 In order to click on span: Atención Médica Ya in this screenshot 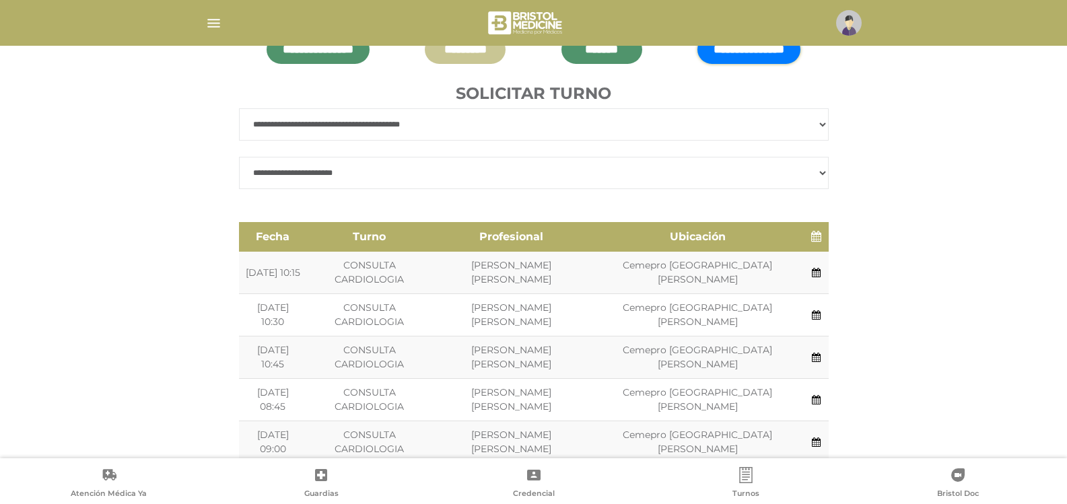, I will do `click(108, 495)`.